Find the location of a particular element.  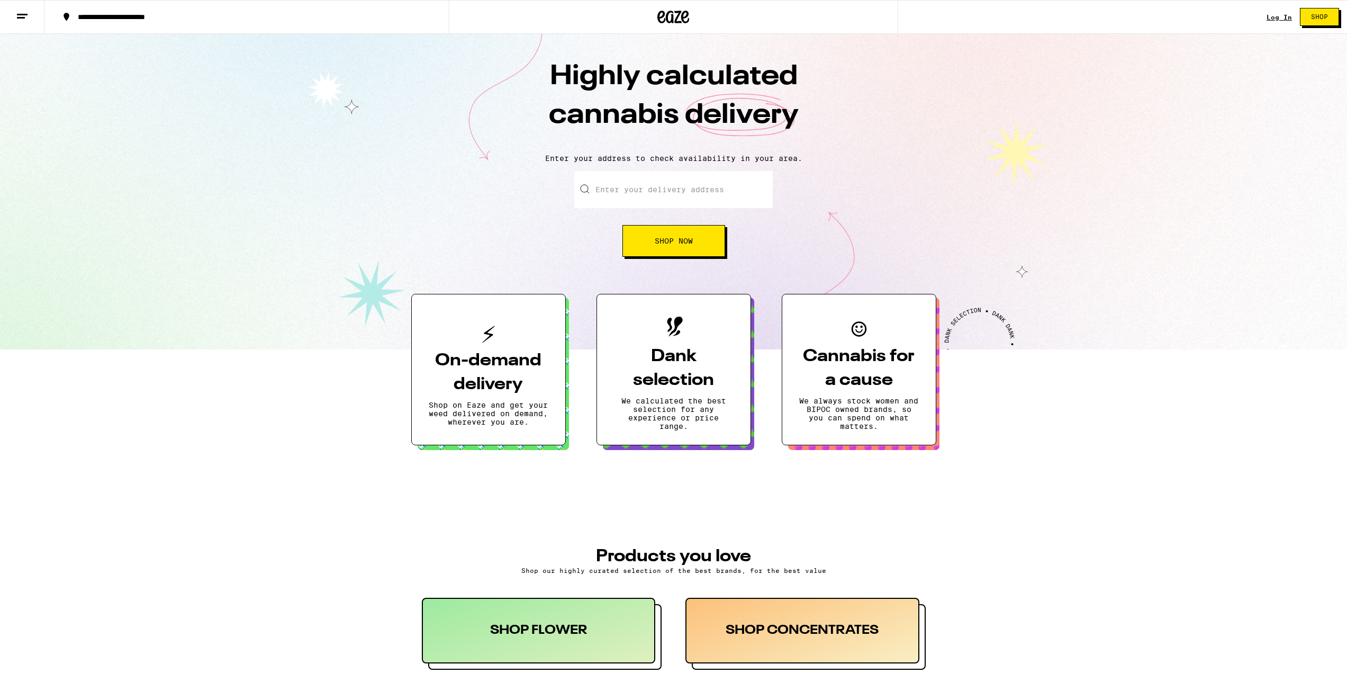

input: Enter your delivery address is located at coordinates (673, 190).